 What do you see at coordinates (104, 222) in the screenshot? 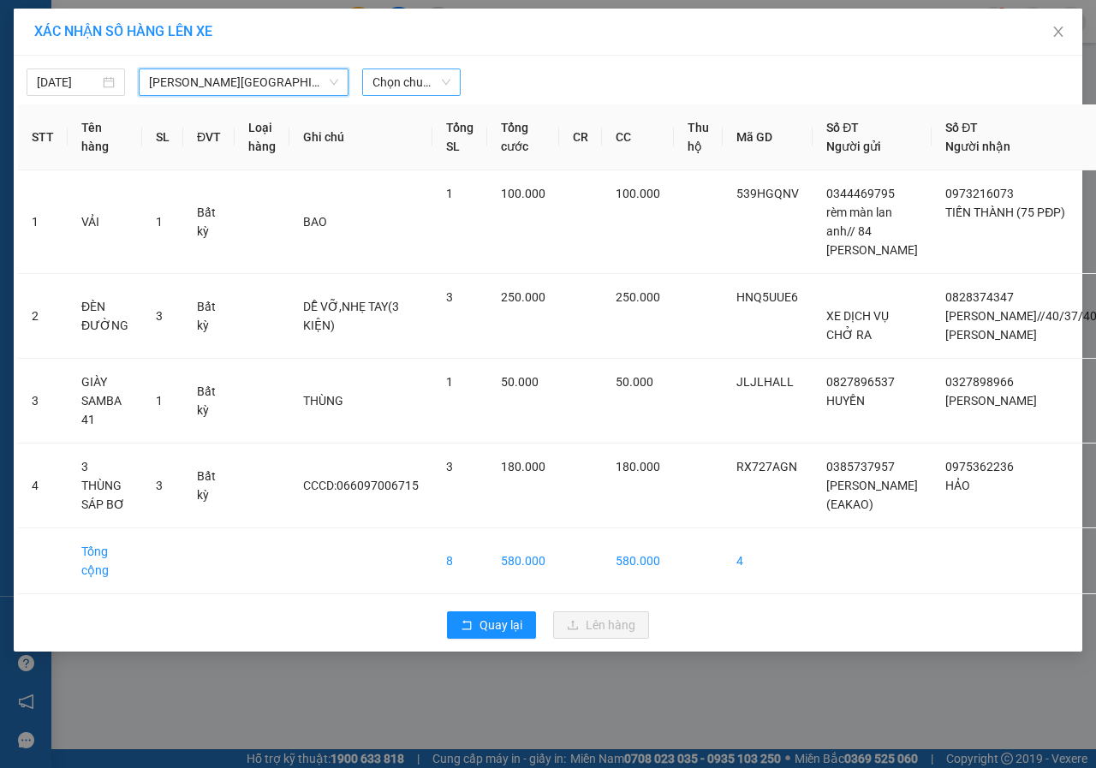
I see `td: VẢI` at bounding box center [104, 222].